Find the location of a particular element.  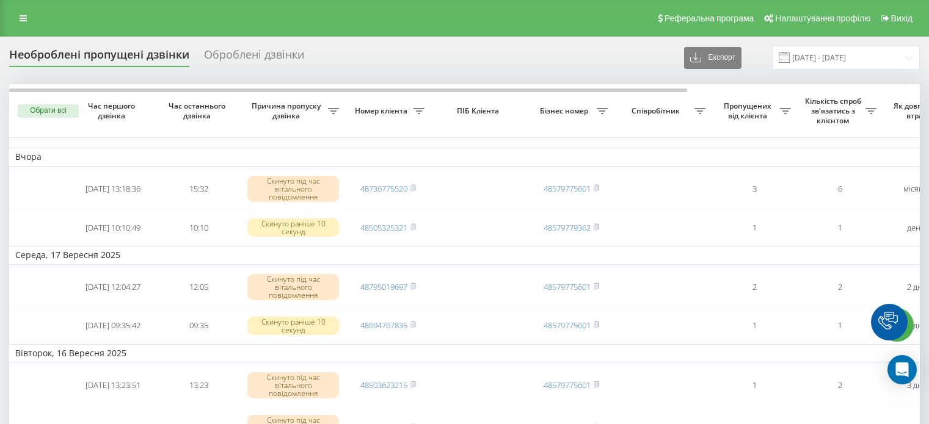

span: Час першого дзвінка is located at coordinates (113, 111).